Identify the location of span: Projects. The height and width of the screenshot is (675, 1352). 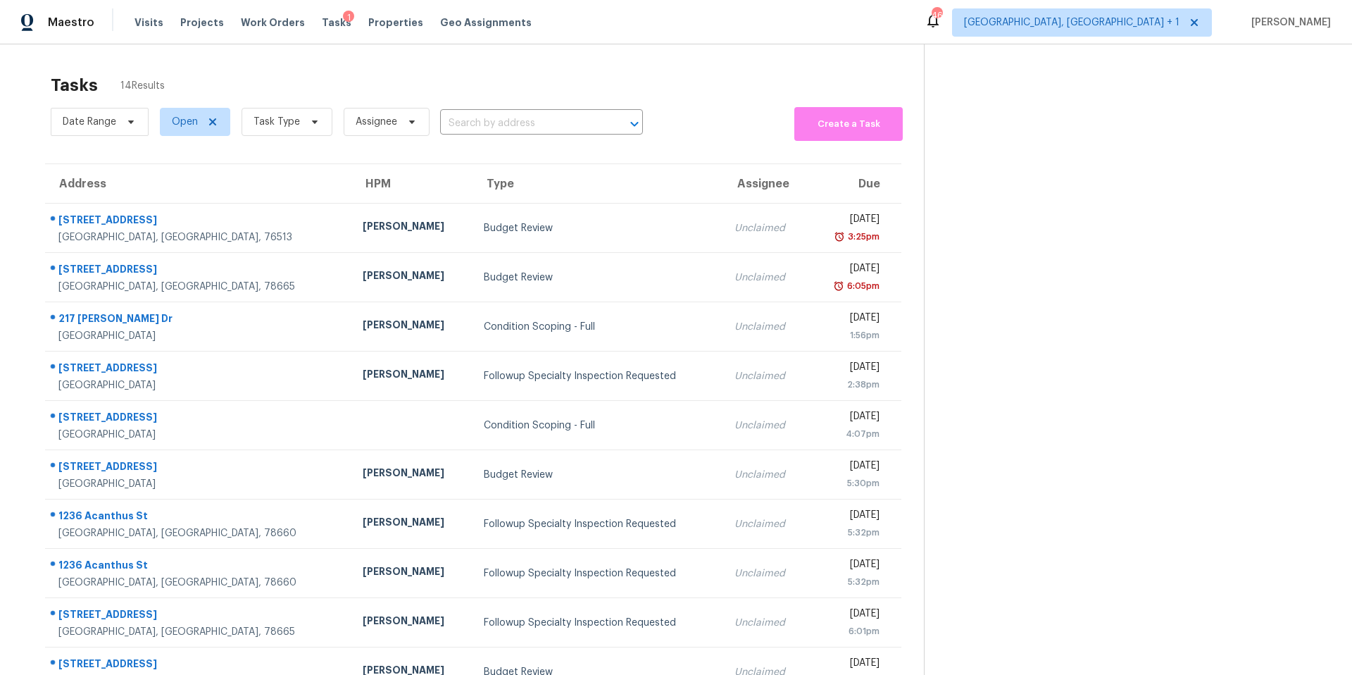
(202, 23).